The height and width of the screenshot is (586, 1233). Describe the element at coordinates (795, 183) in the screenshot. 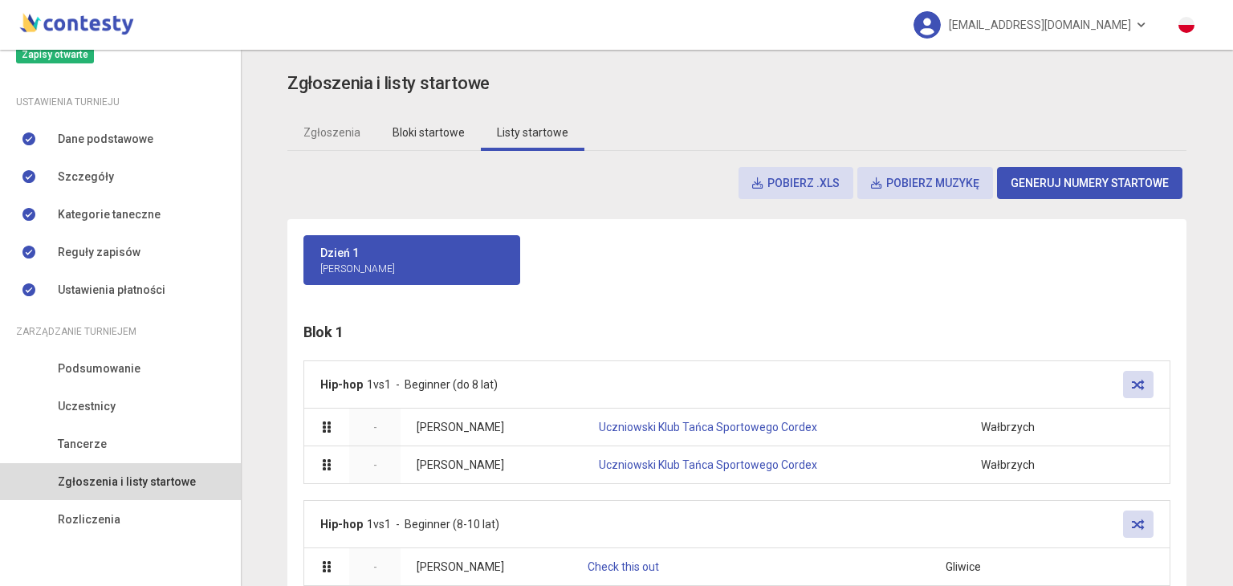

I see `button: Pobierz .xls` at that location.